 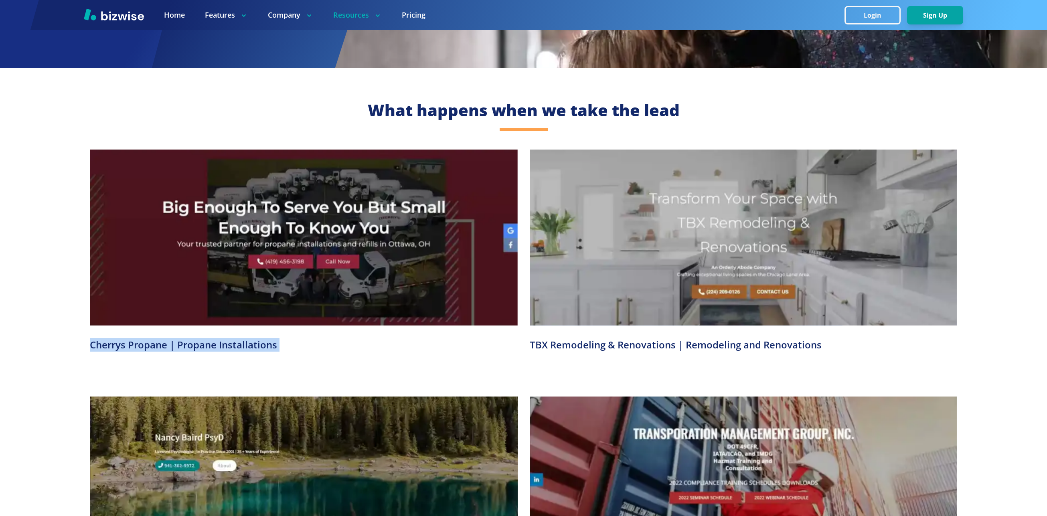 I want to click on h3: TBX Remodeling & Renovations | Remodeling and Renovations, so click(x=743, y=345).